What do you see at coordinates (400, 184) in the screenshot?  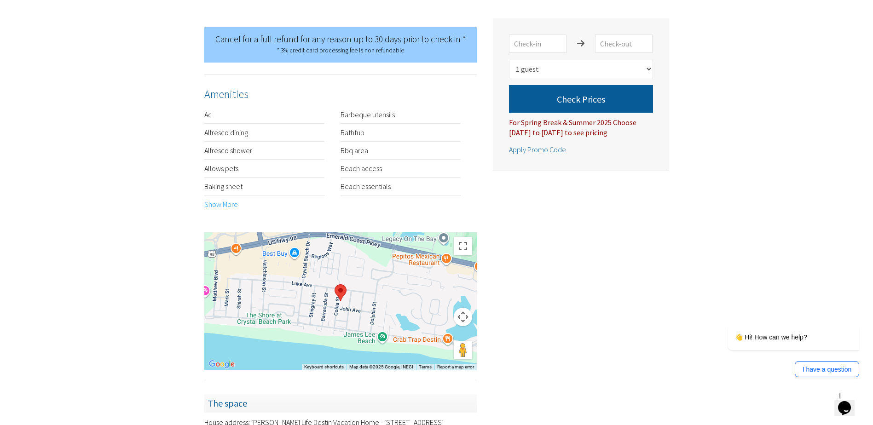 I see `li: Beach essentials` at bounding box center [400, 184].